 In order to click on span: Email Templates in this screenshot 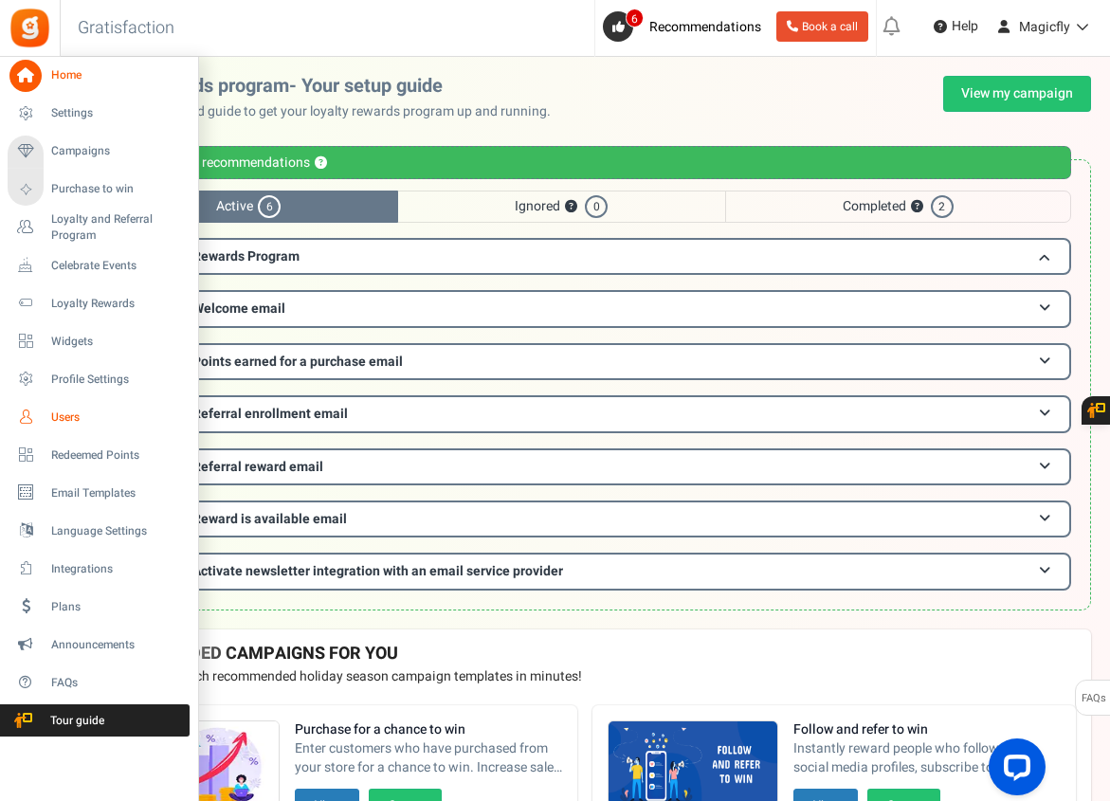, I will do `click(118, 493)`.